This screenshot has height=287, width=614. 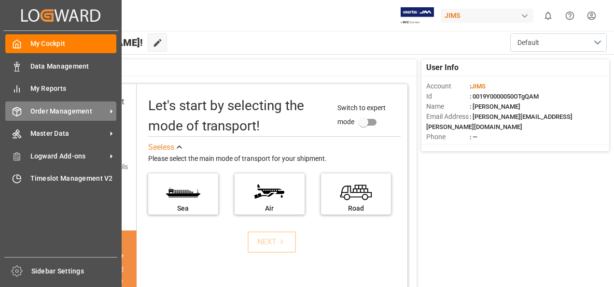 I want to click on button: show 0 new notifications, so click(x=548, y=15).